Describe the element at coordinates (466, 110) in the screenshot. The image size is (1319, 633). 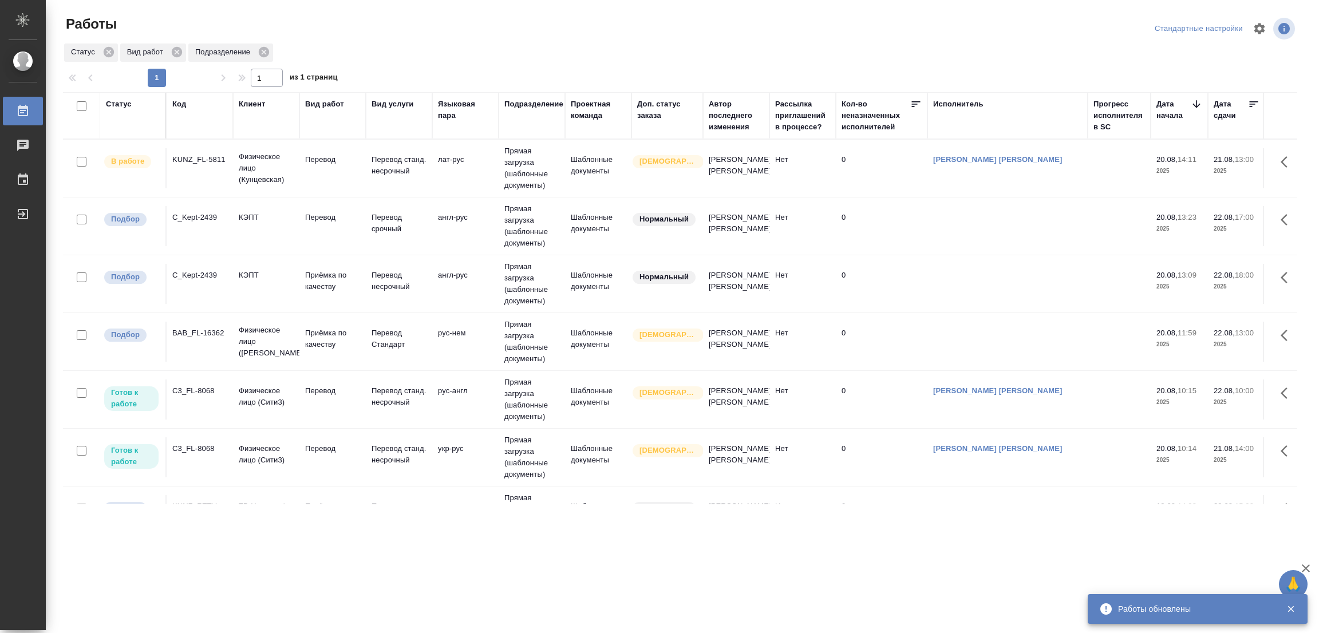
I see `div: Языковая пара` at that location.